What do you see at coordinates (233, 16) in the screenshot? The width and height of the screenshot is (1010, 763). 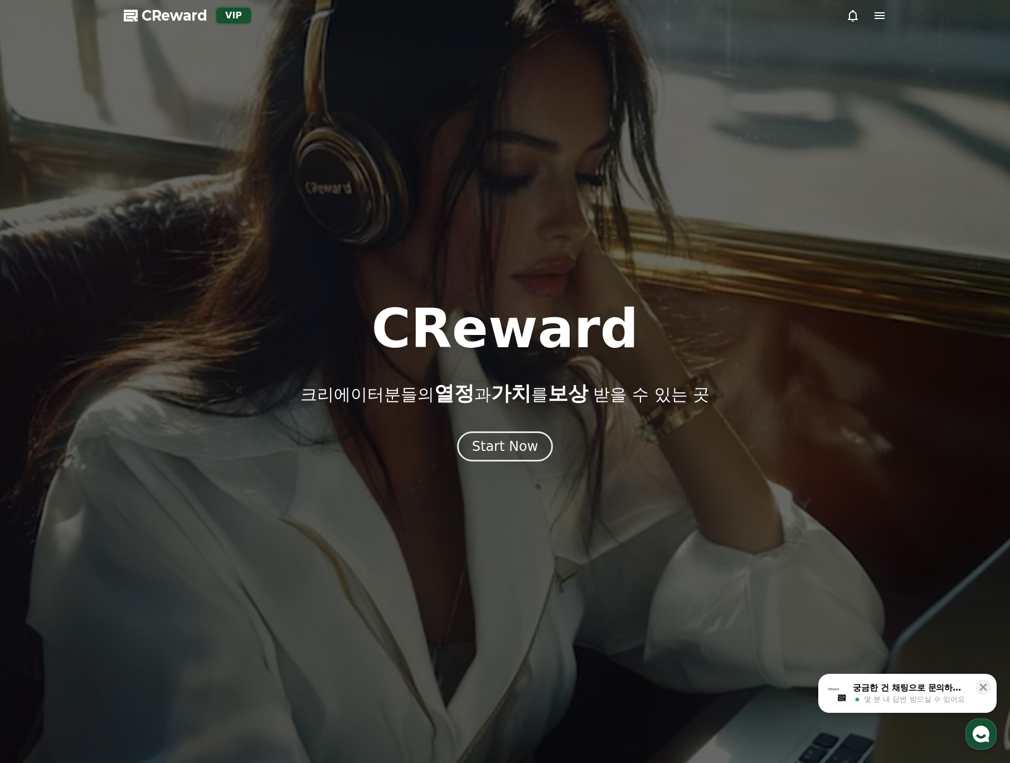 I see `div: VIP` at bounding box center [233, 16].